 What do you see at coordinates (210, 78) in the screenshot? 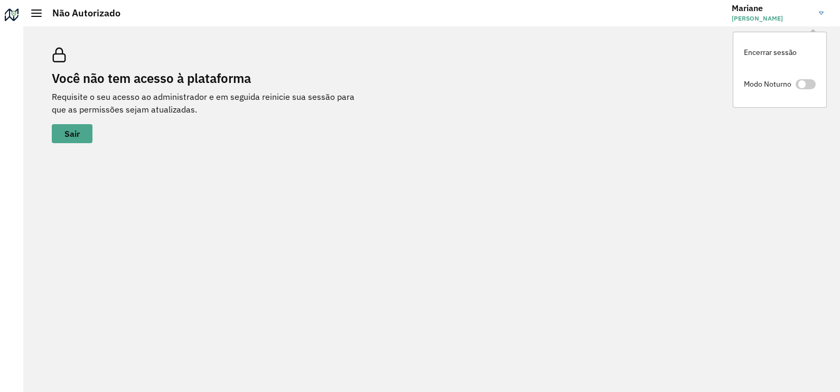
I see `h2: Você não tem acesso à plataforma` at bounding box center [210, 78].